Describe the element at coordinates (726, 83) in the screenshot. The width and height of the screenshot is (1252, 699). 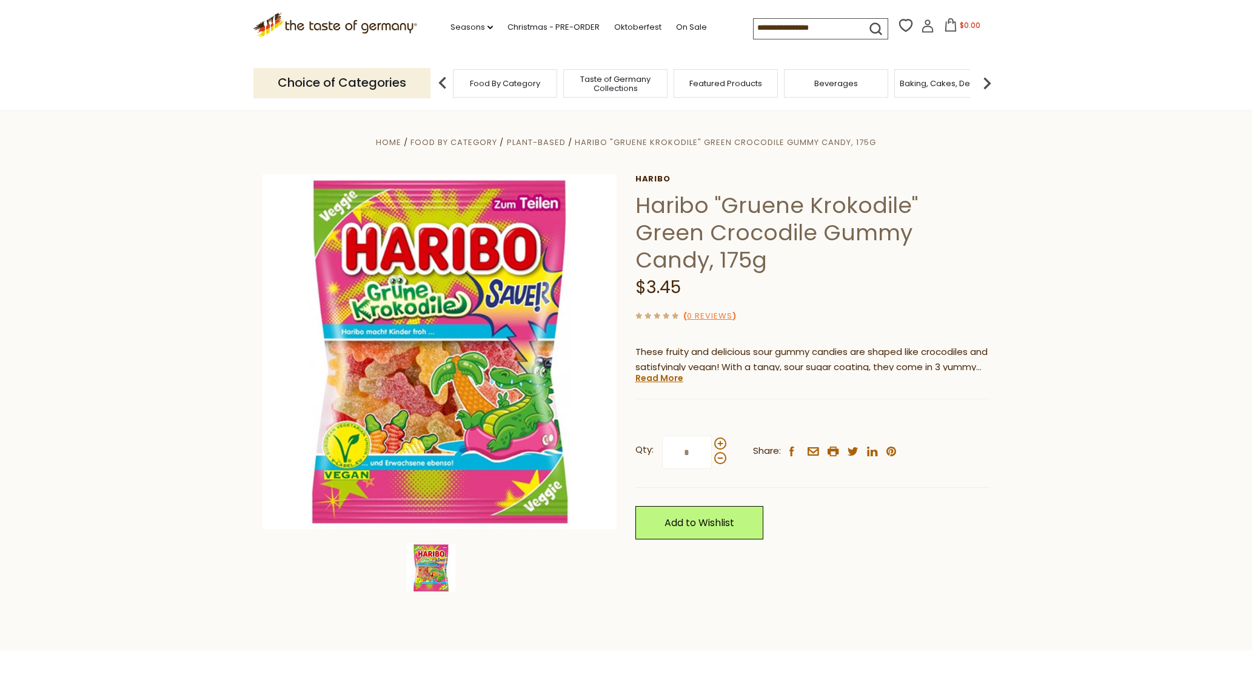
I see `span: Featured Products` at that location.